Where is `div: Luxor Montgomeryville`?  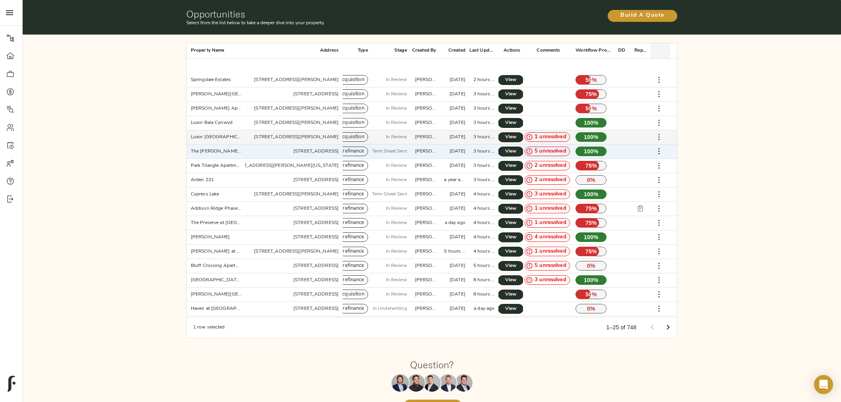
div: Luxor Montgomeryville is located at coordinates (216, 137).